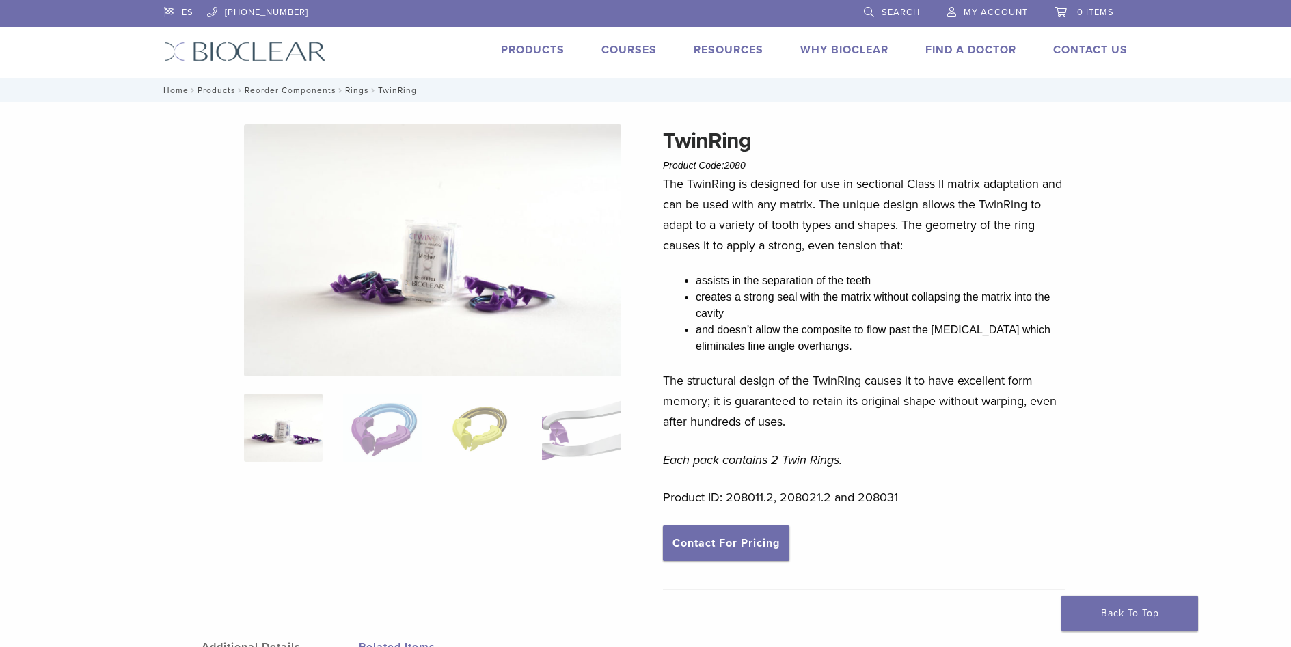 This screenshot has height=647, width=1291. Describe the element at coordinates (726, 543) in the screenshot. I see `a: Contact For Pricing` at that location.